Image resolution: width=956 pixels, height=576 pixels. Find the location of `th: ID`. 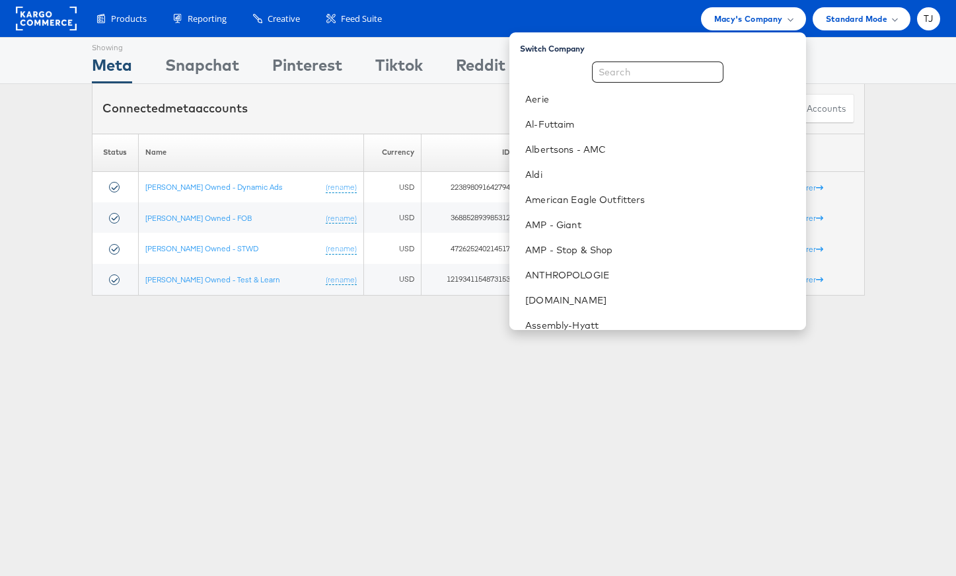

th: ID is located at coordinates (469, 152).